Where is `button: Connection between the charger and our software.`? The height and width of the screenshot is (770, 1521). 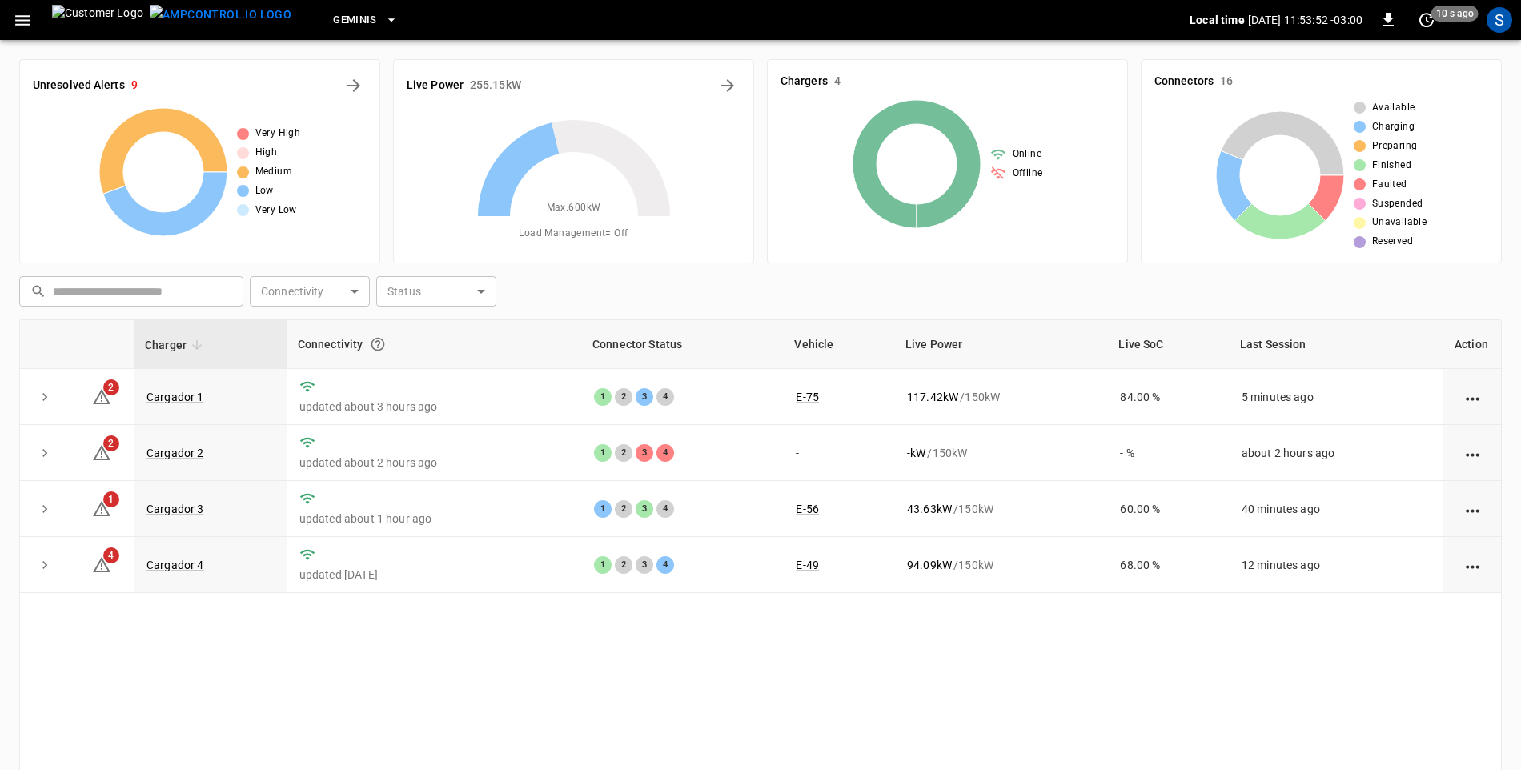
button: Connection between the charger and our software. is located at coordinates (378, 344).